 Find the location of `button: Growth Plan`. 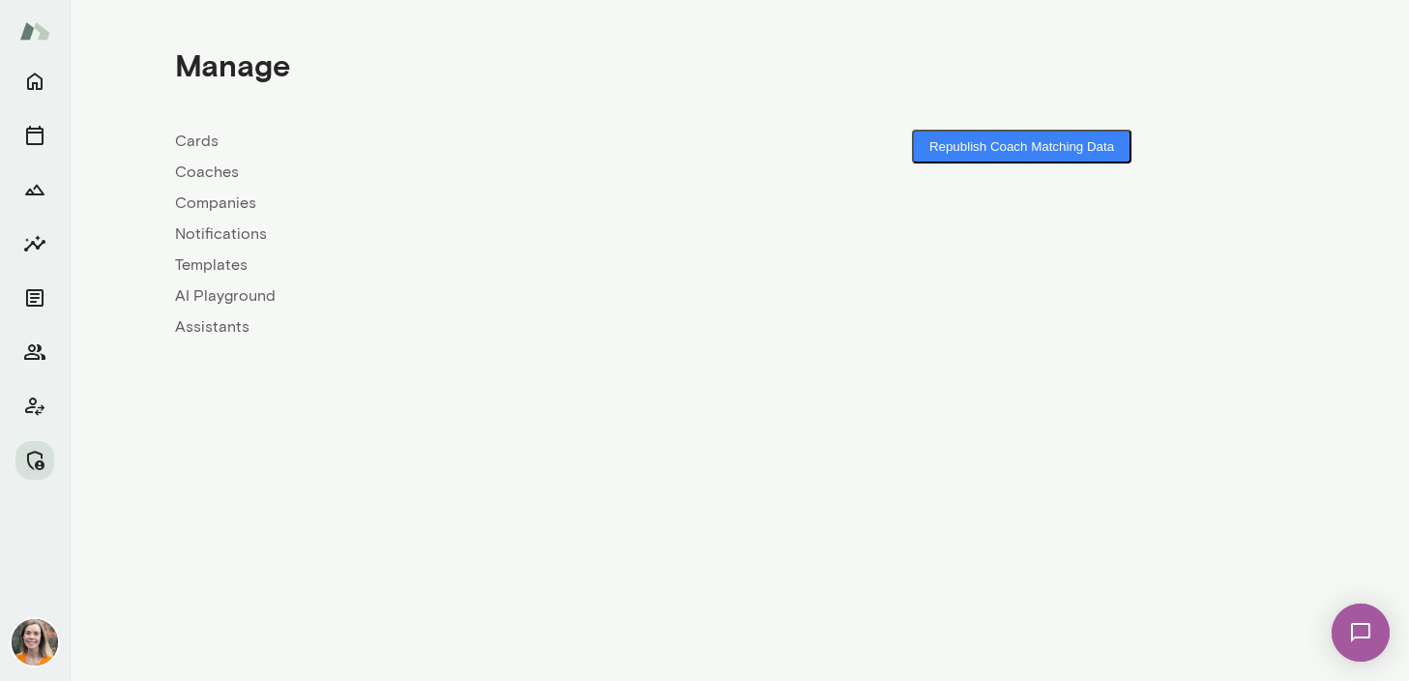

button: Growth Plan is located at coordinates (35, 189).